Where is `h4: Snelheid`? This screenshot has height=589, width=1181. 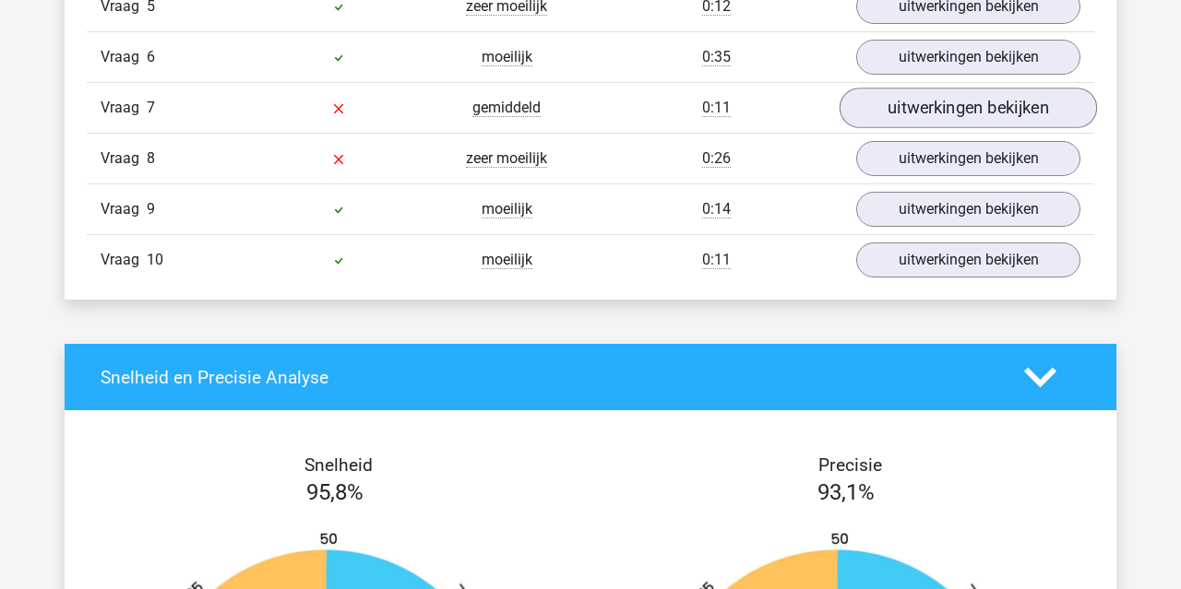
h4: Snelheid is located at coordinates (339, 465).